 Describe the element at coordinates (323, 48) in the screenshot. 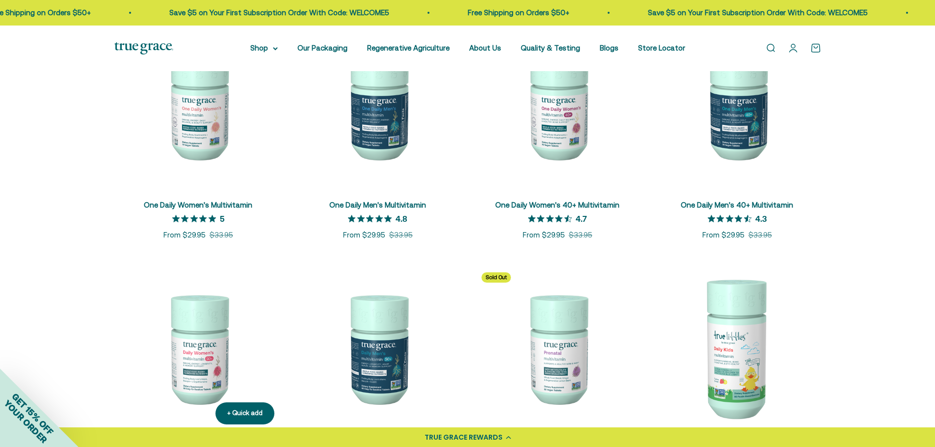

I see `a: Our Packaging` at that location.